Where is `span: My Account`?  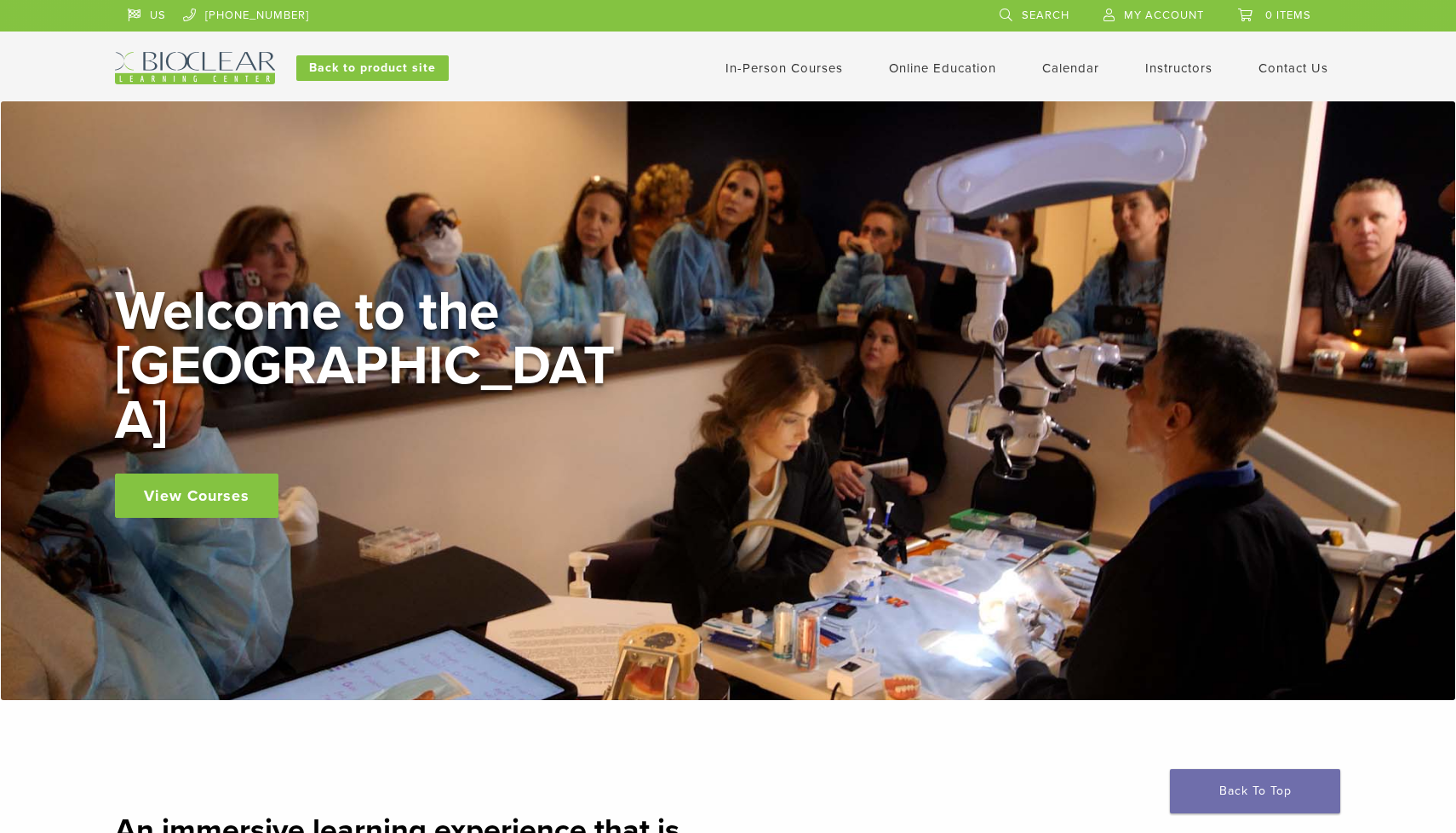 span: My Account is located at coordinates (1164, 15).